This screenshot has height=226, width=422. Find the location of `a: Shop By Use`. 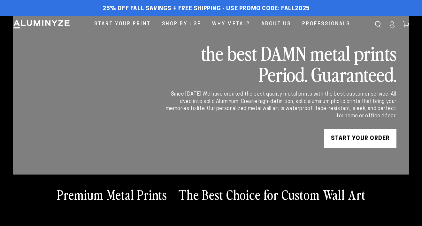

a: Shop By Use is located at coordinates (182, 24).